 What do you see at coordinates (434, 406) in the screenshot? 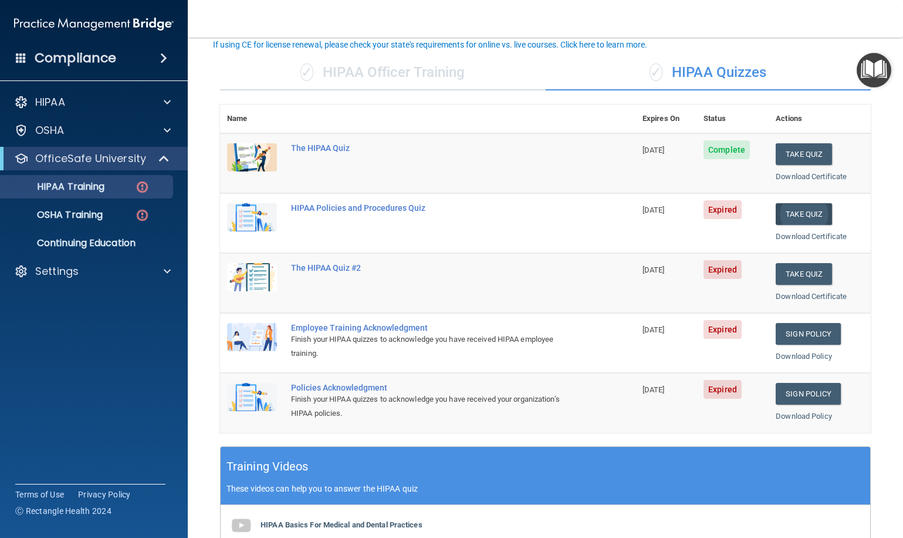
I see `div: Finish your HIPAA quizzes to acknowledge you have received your organization’s HIPAA policies.` at bounding box center [434, 406].